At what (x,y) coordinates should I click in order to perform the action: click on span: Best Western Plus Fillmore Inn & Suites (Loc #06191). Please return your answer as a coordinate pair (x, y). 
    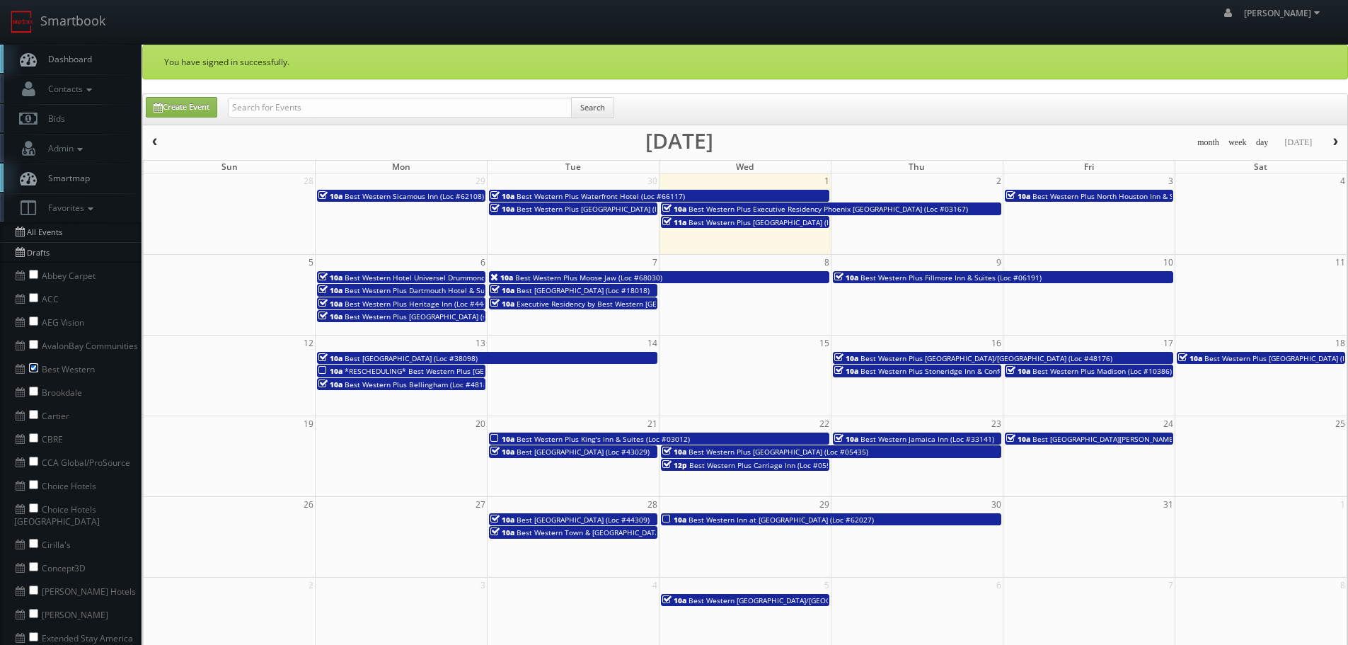
    Looking at the image, I should click on (951, 277).